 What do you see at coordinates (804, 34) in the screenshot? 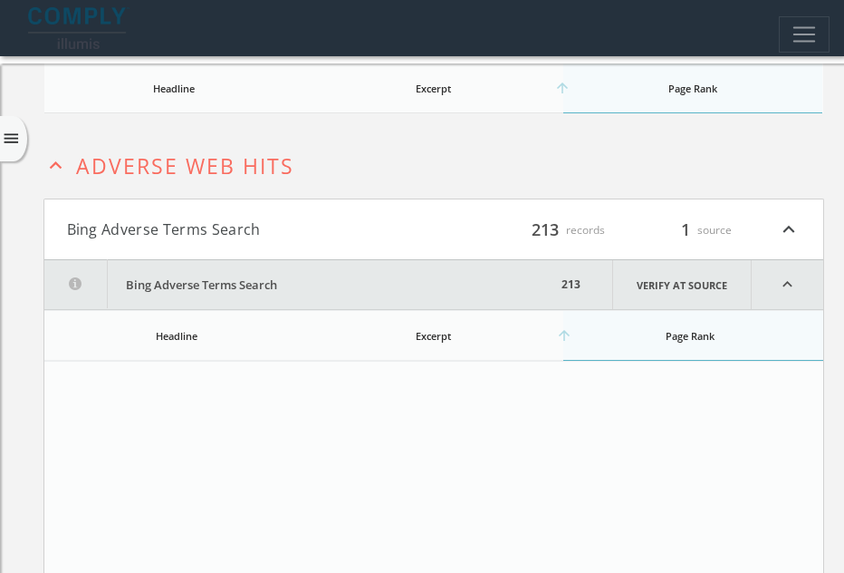
I see `button: Toggle navigation` at bounding box center [804, 34].